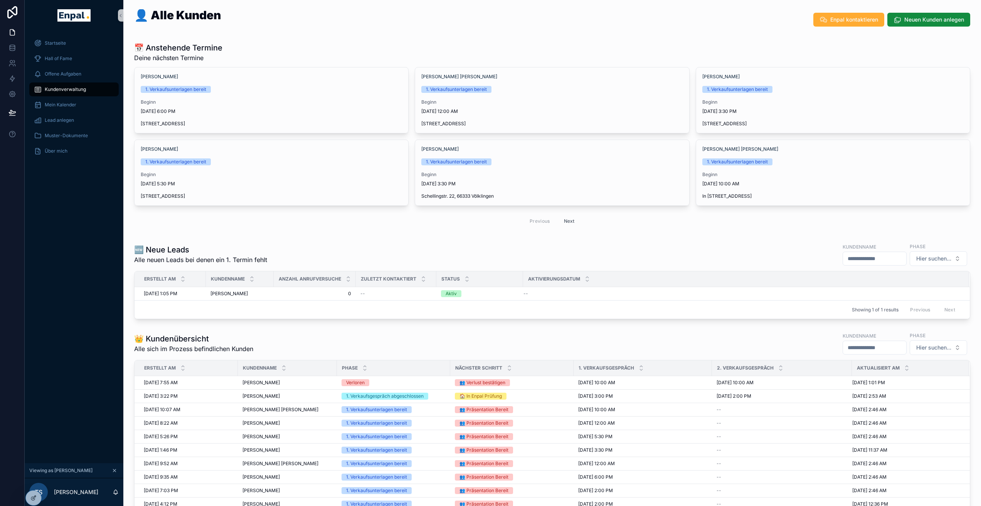  I want to click on a: 👥 Verlust bestätigen, so click(512, 383).